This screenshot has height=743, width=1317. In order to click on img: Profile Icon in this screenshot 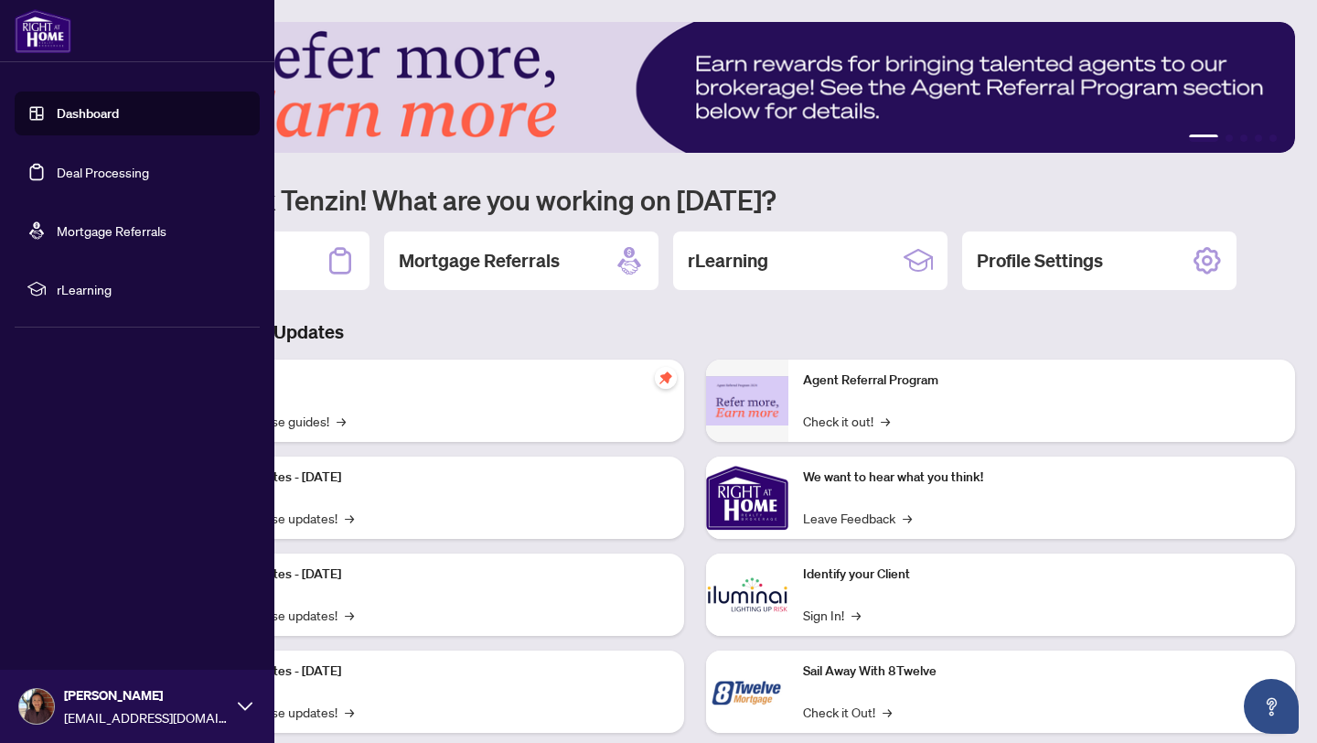, I will do `click(37, 706)`.